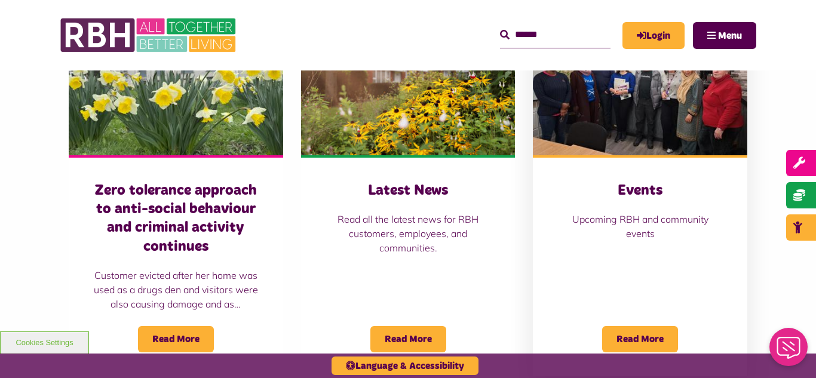 This screenshot has height=378, width=816. I want to click on a: Latest News Read all the latest news for RBH customers, employees, and communities. Read More, so click(408, 199).